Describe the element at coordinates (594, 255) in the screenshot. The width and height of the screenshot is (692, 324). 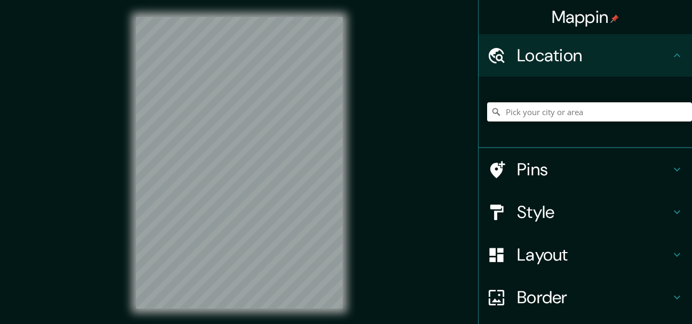
I see `h4: Layout` at that location.